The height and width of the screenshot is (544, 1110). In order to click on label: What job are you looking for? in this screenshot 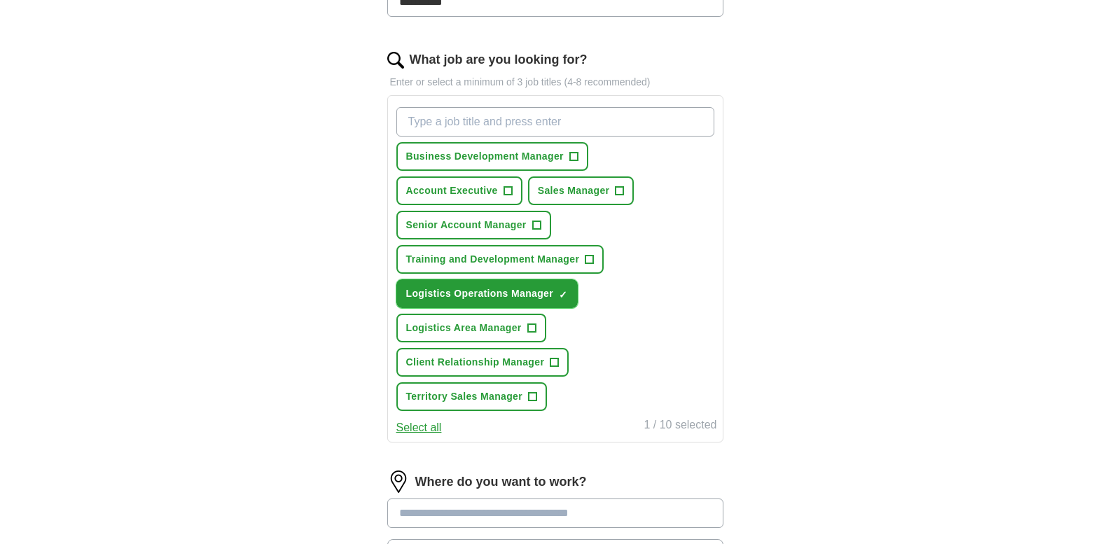, I will do `click(498, 60)`.